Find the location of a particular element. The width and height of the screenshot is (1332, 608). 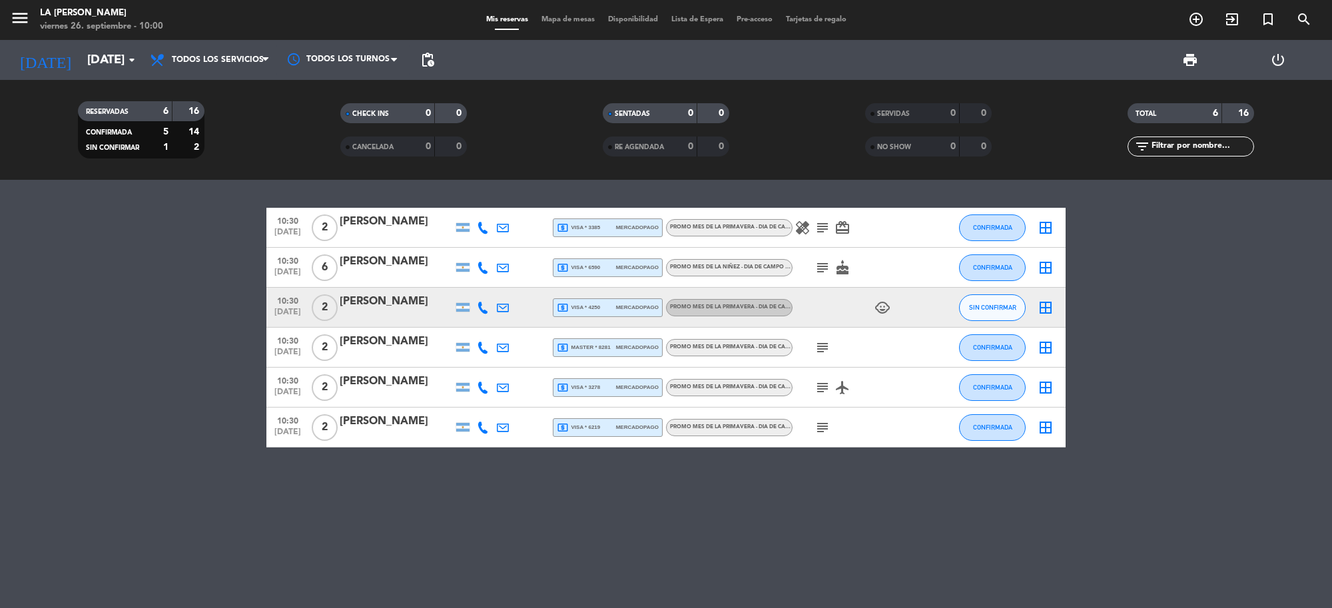

div: viernes 26. septiembre - 10:00 is located at coordinates (101, 27).